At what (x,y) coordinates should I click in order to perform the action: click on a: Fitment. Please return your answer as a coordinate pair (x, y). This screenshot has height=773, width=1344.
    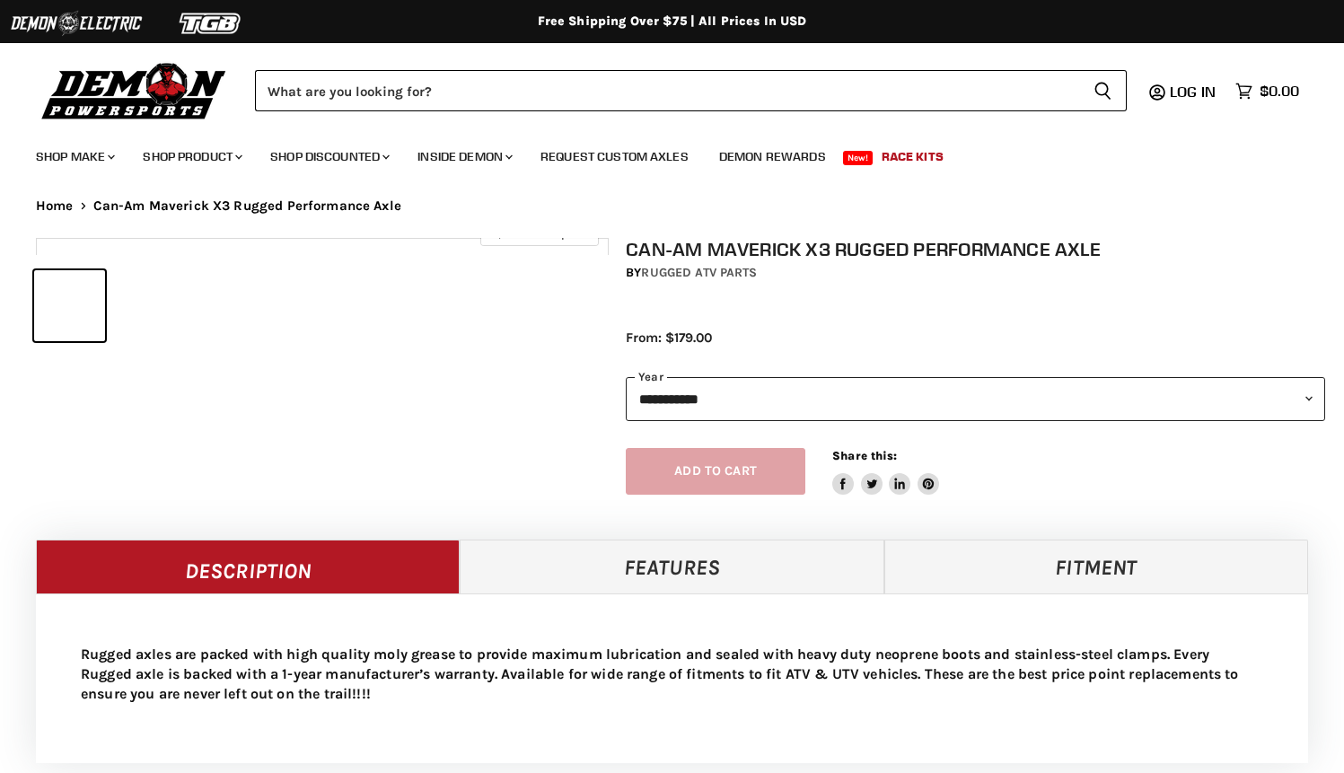
    Looking at the image, I should click on (1096, 566).